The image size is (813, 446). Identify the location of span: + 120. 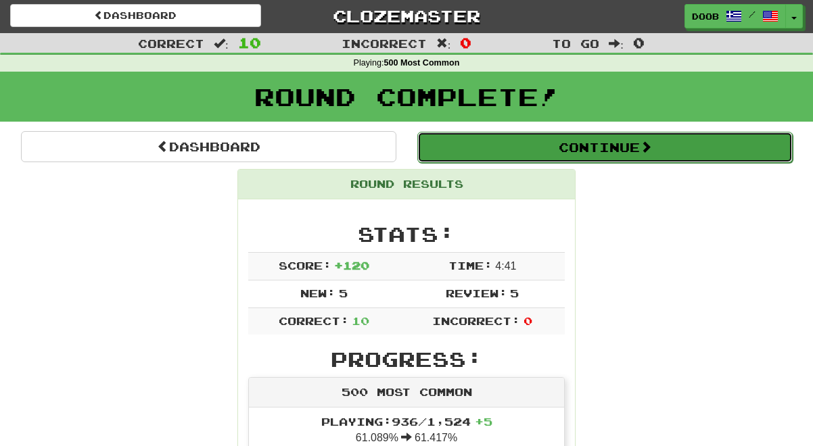
(352, 265).